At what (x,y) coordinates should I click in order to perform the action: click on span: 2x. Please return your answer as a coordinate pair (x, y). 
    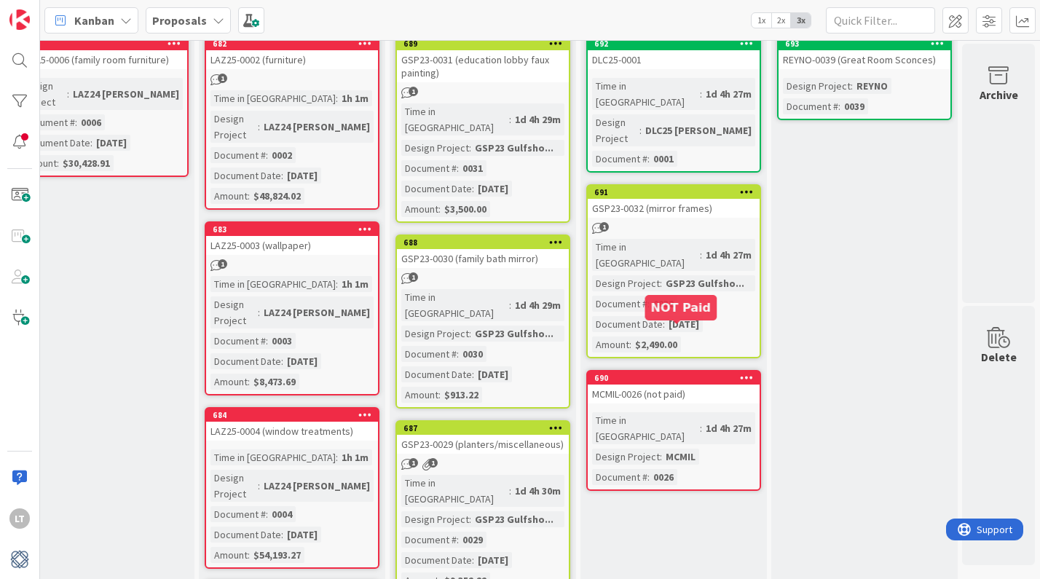
    Looking at the image, I should click on (781, 20).